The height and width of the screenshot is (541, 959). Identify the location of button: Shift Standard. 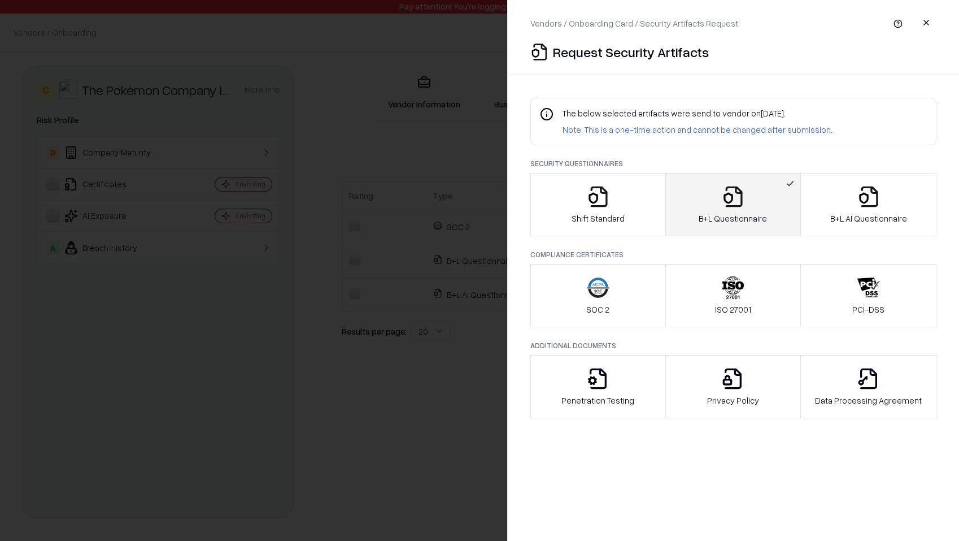
(598, 205).